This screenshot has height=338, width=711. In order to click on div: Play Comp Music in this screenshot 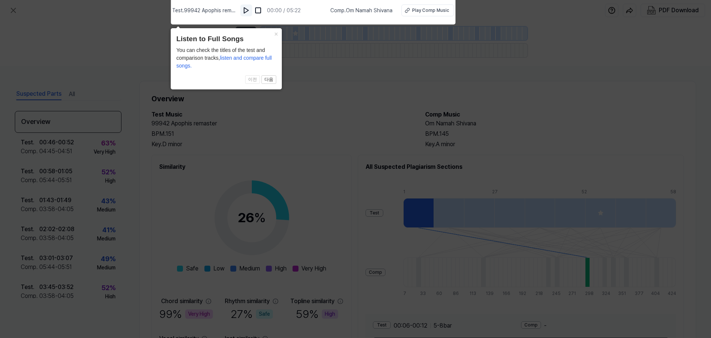, I will do `click(431, 10)`.